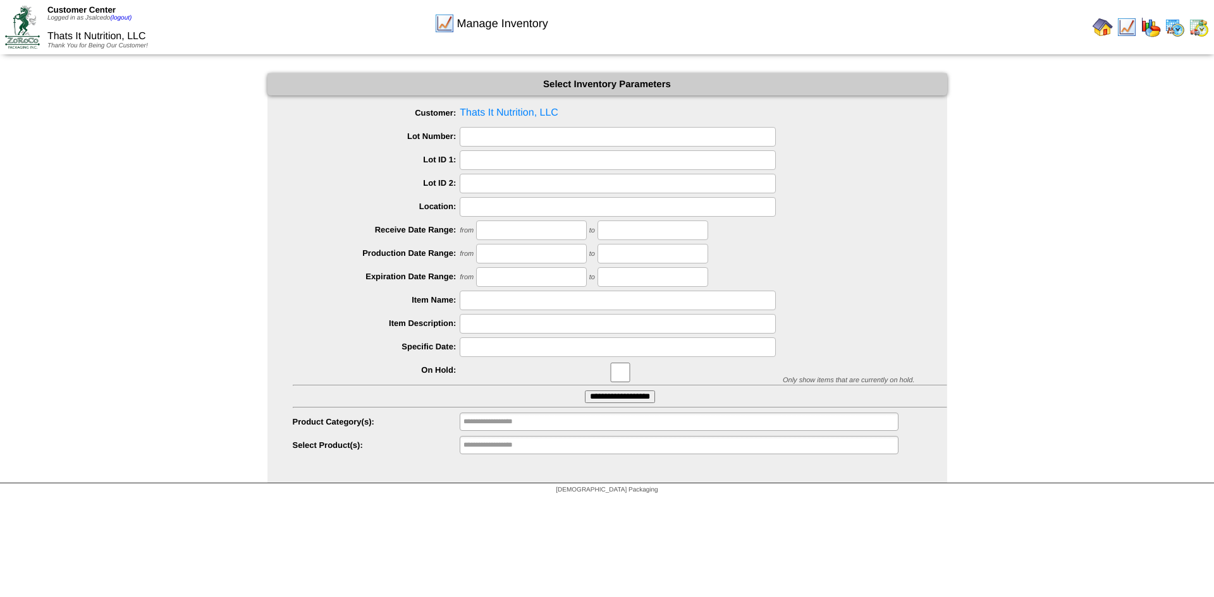  I want to click on img: calendarprod.gif, so click(1175, 27).